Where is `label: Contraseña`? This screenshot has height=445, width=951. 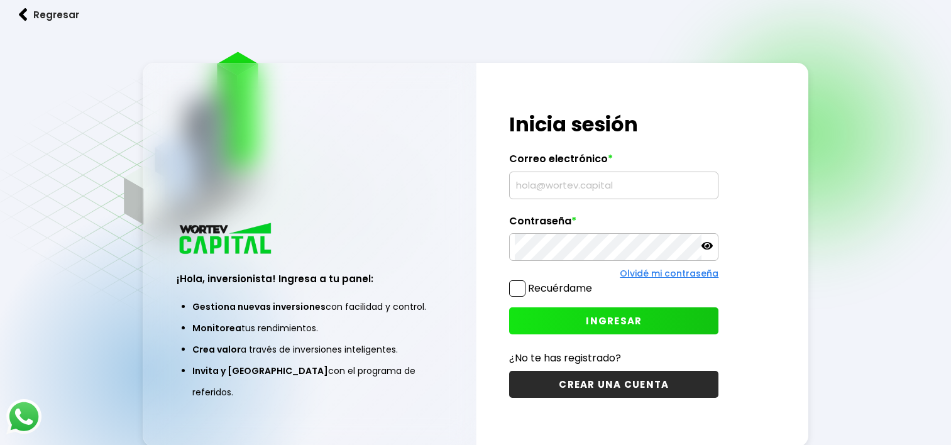
label: Contraseña is located at coordinates (613, 224).